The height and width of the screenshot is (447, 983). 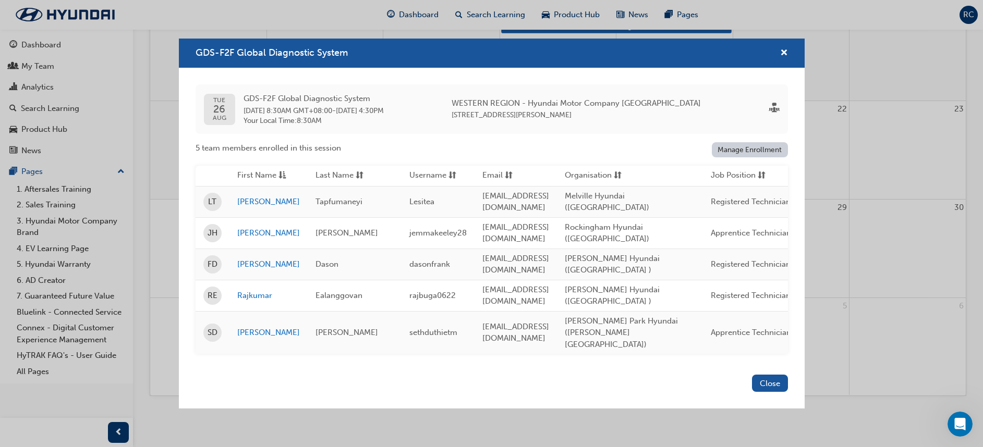 I want to click on span: Lesitea, so click(x=422, y=202).